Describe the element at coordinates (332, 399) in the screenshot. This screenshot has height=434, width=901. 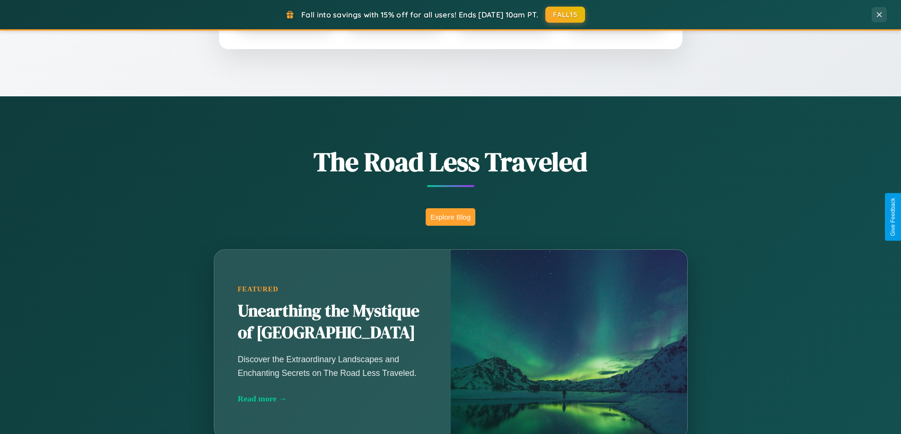
I see `div: Read more →` at that location.